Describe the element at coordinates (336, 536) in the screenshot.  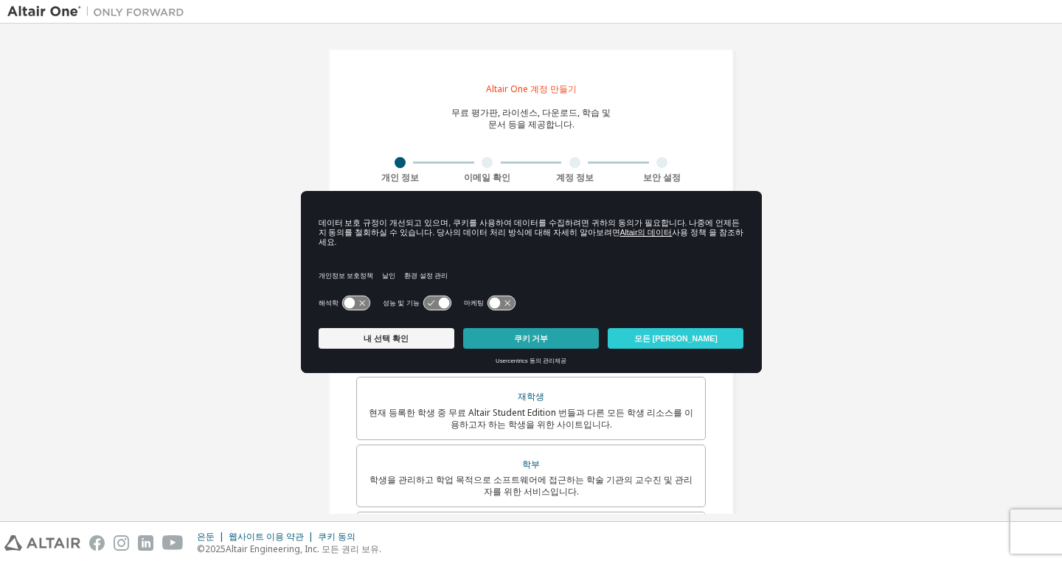
I see `font: 쿠키 동의` at that location.